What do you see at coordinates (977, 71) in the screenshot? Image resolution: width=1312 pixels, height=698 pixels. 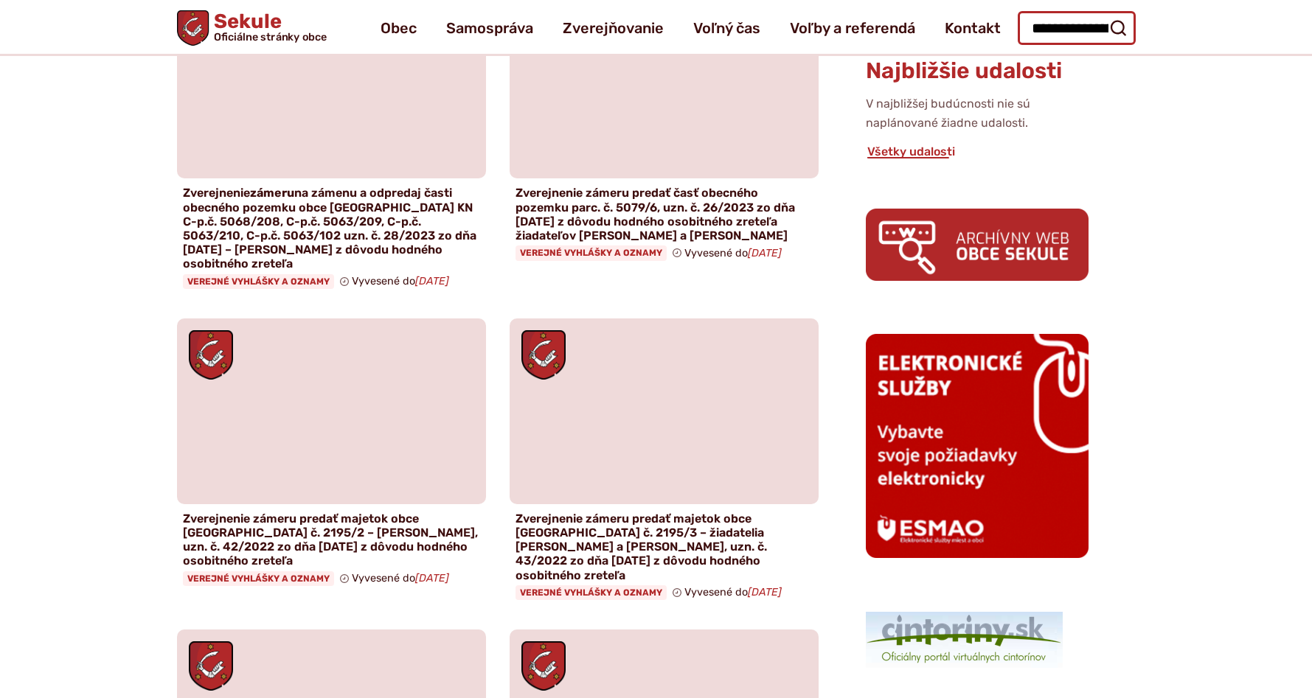 I see `h3: Najbližšie udalosti` at bounding box center [977, 71].